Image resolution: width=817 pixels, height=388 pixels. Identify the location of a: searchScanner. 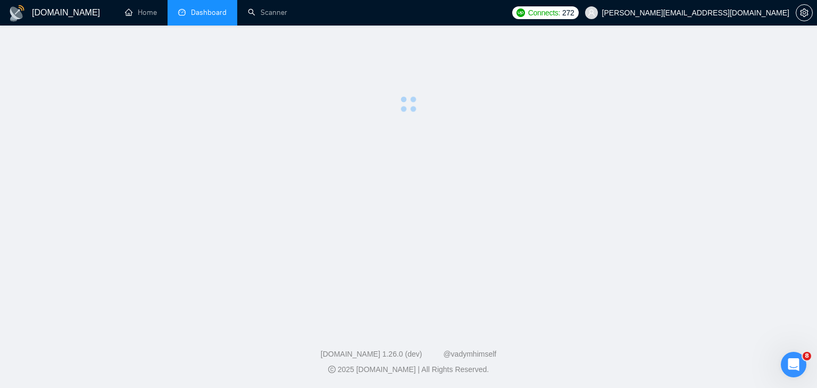
(267, 12).